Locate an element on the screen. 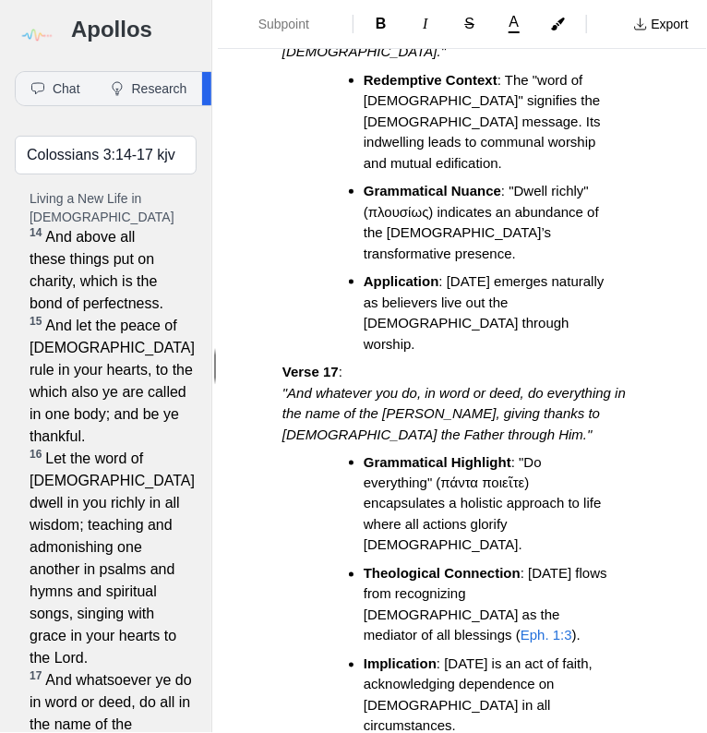 This screenshot has width=707, height=733. sup: 16 is located at coordinates (35, 454).